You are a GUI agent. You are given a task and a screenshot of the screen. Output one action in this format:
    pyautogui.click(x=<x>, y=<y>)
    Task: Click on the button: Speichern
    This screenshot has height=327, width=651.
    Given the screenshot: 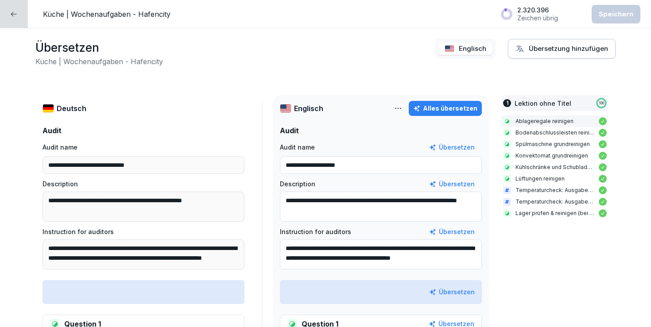 What is the action you would take?
    pyautogui.click(x=616, y=14)
    